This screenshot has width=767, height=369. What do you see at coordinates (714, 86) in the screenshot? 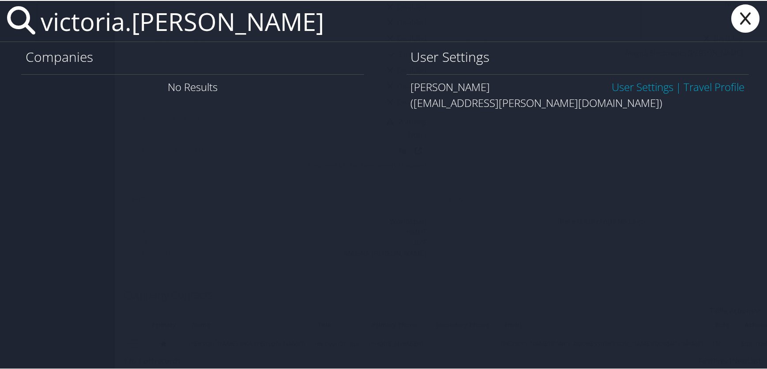
I see `a: View OBT Profile` at bounding box center [714, 86].